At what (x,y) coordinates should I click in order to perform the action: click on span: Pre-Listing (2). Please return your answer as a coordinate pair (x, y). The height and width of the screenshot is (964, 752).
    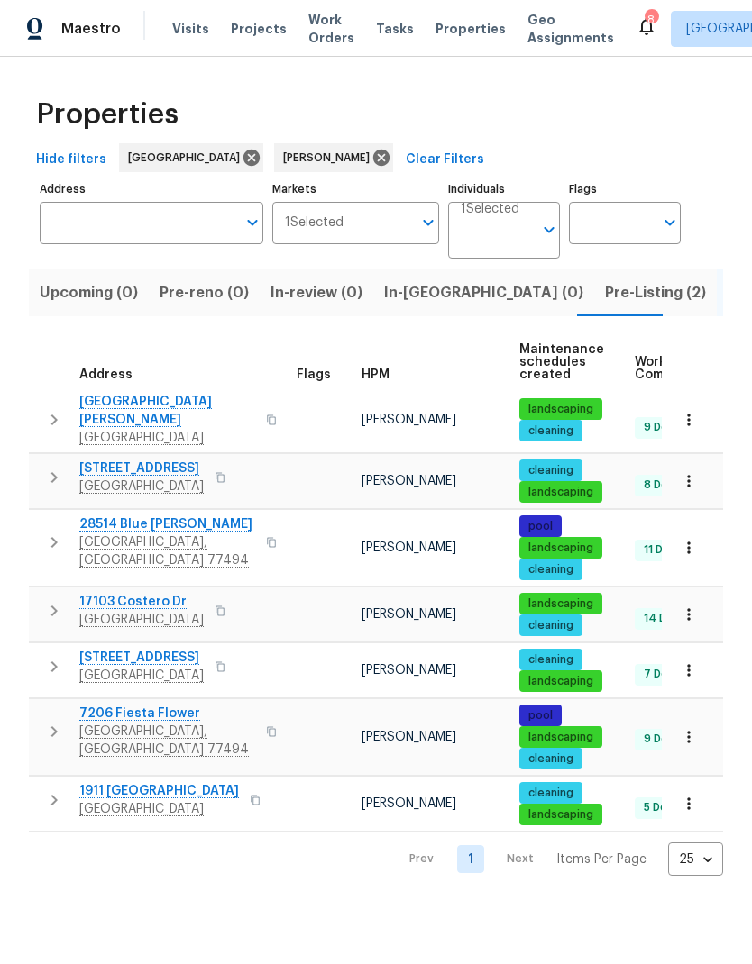
    Looking at the image, I should click on (655, 293).